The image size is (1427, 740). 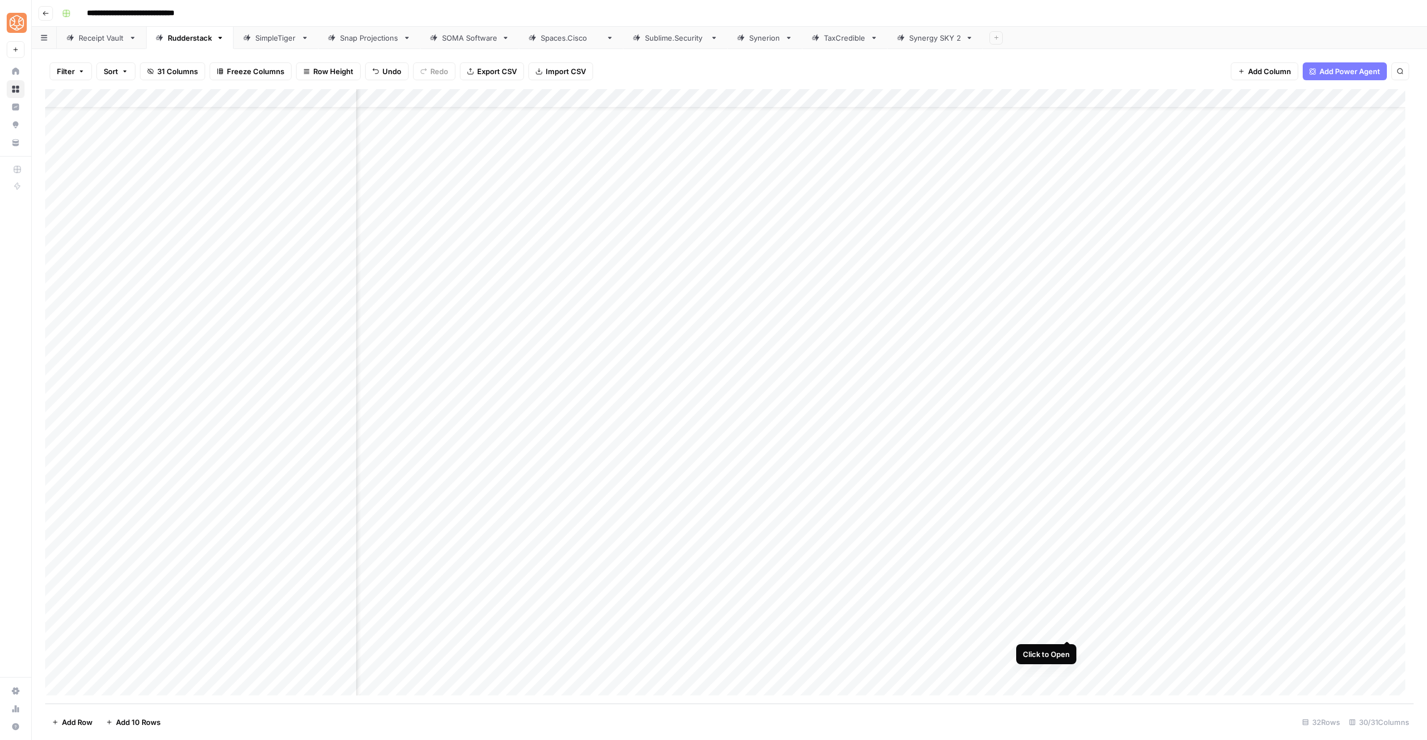 I want to click on a: Synerion, so click(x=765, y=38).